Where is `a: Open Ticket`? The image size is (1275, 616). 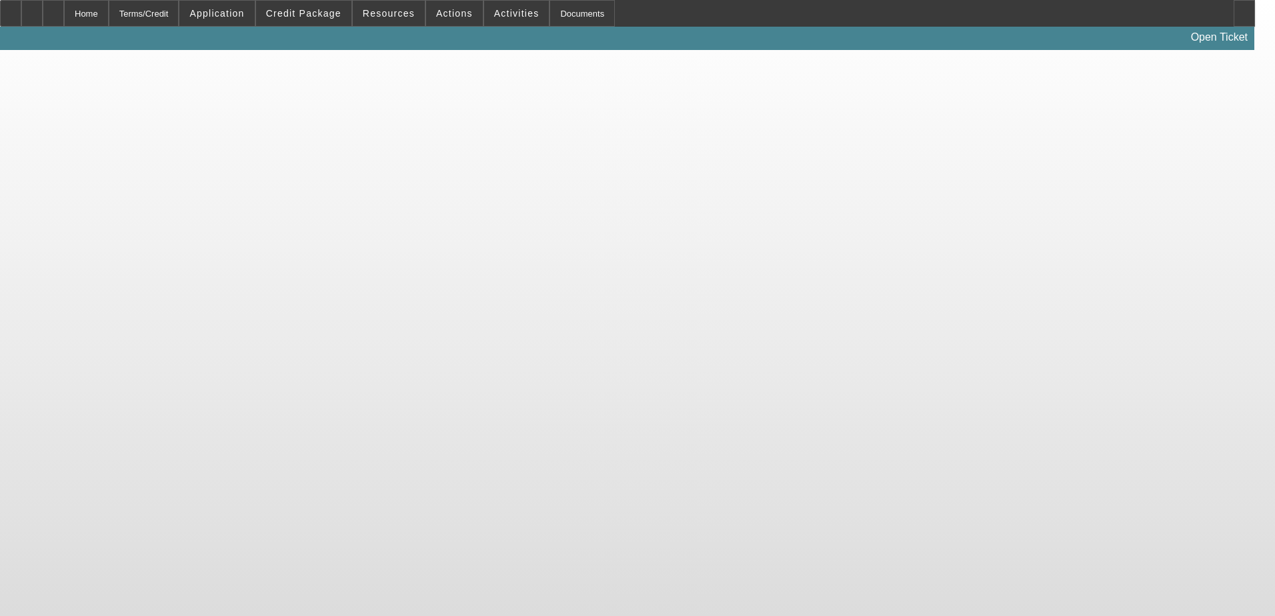
a: Open Ticket is located at coordinates (1219, 37).